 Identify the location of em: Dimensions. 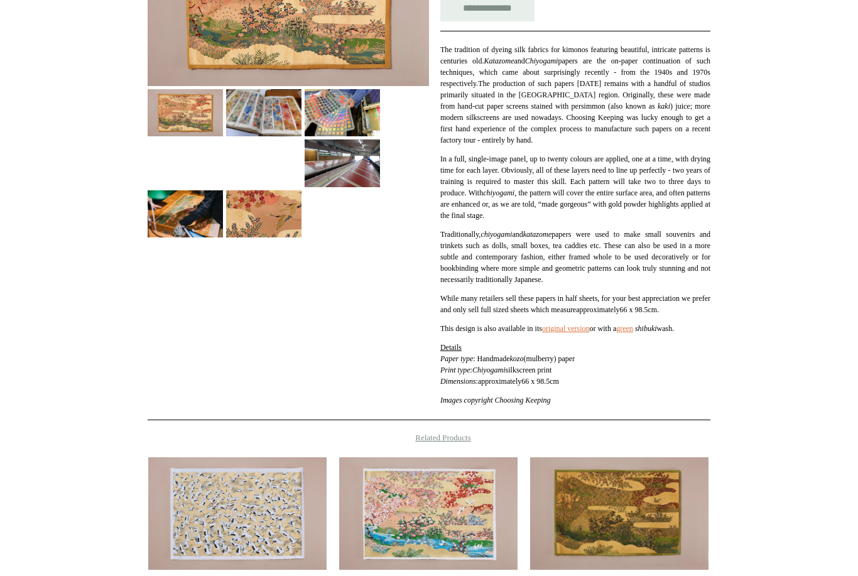
(458, 382).